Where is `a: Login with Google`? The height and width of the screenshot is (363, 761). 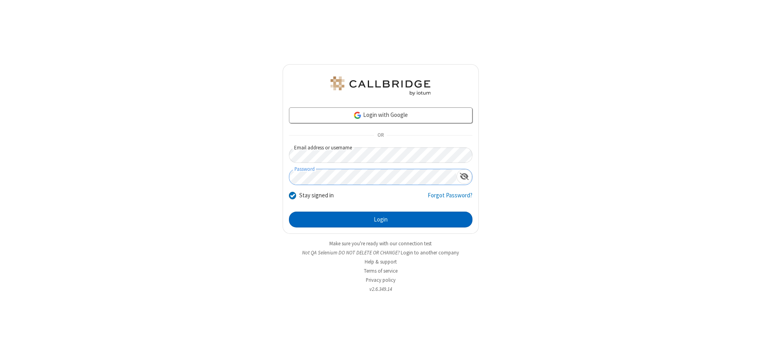 a: Login with Google is located at coordinates (380, 115).